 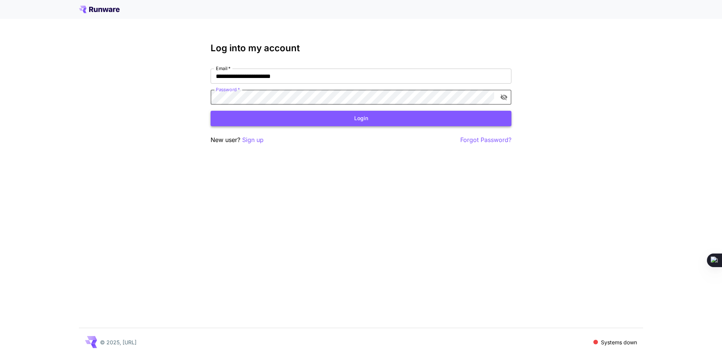 What do you see at coordinates (504, 97) in the screenshot?
I see `button: toggle password visibility` at bounding box center [504, 97].